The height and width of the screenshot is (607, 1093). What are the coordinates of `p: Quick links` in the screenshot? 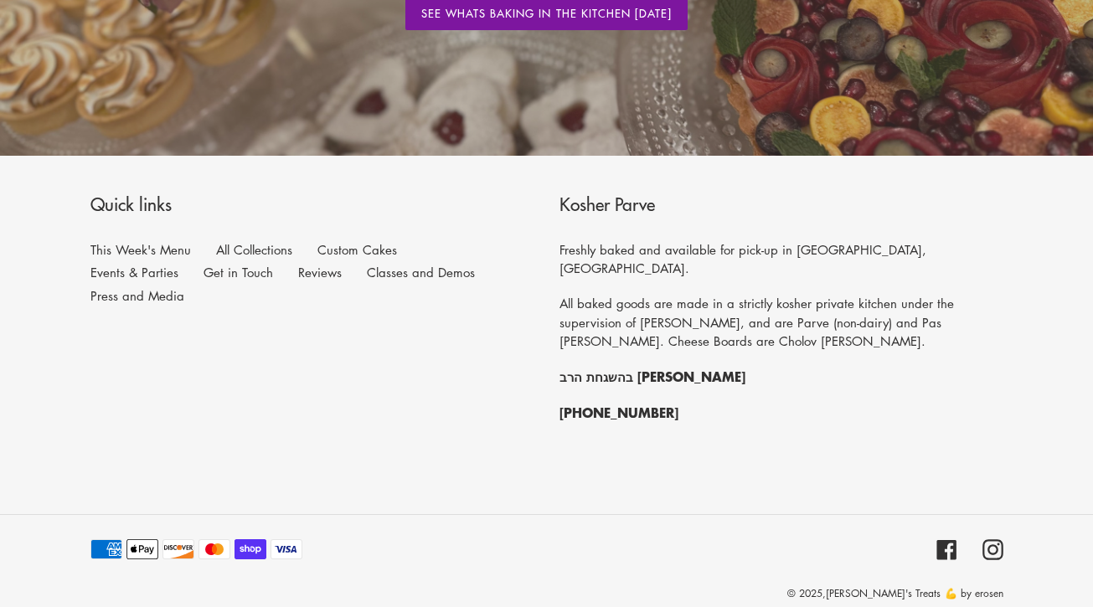 It's located at (312, 206).